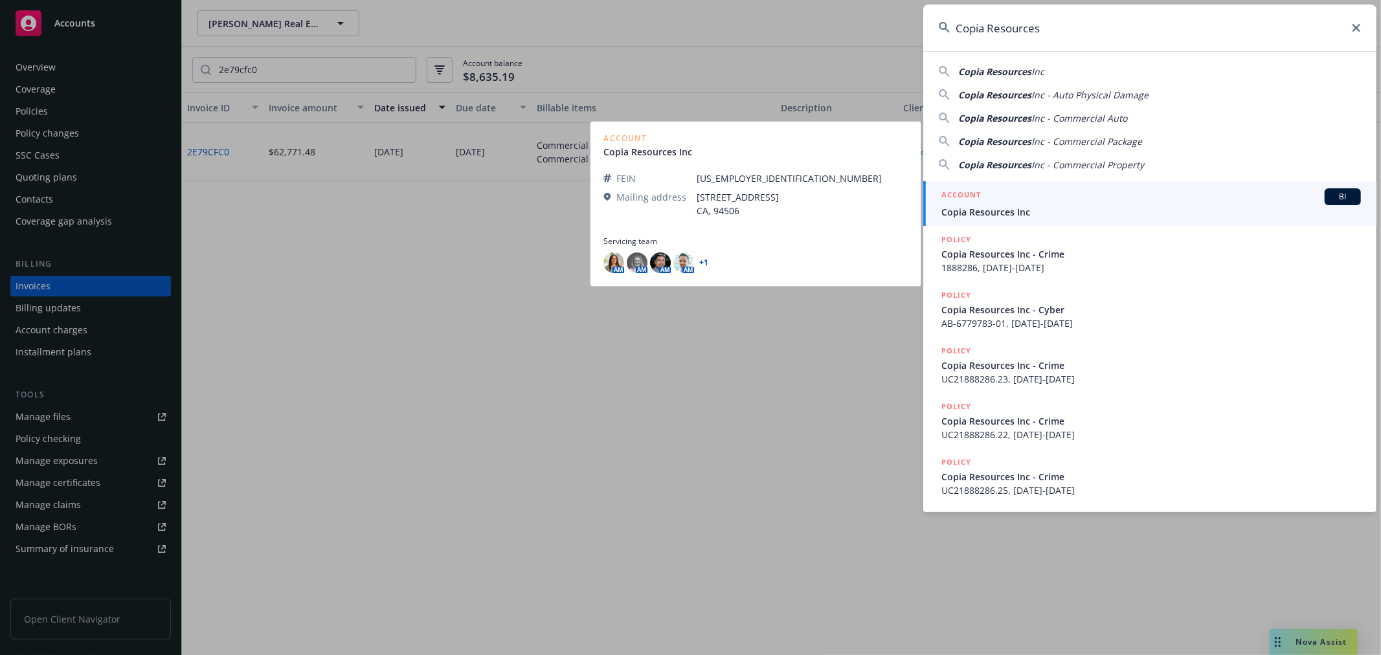  What do you see at coordinates (1150, 203) in the screenshot?
I see `a: ACCOUNTBICopia Resources Inc` at bounding box center [1150, 203].